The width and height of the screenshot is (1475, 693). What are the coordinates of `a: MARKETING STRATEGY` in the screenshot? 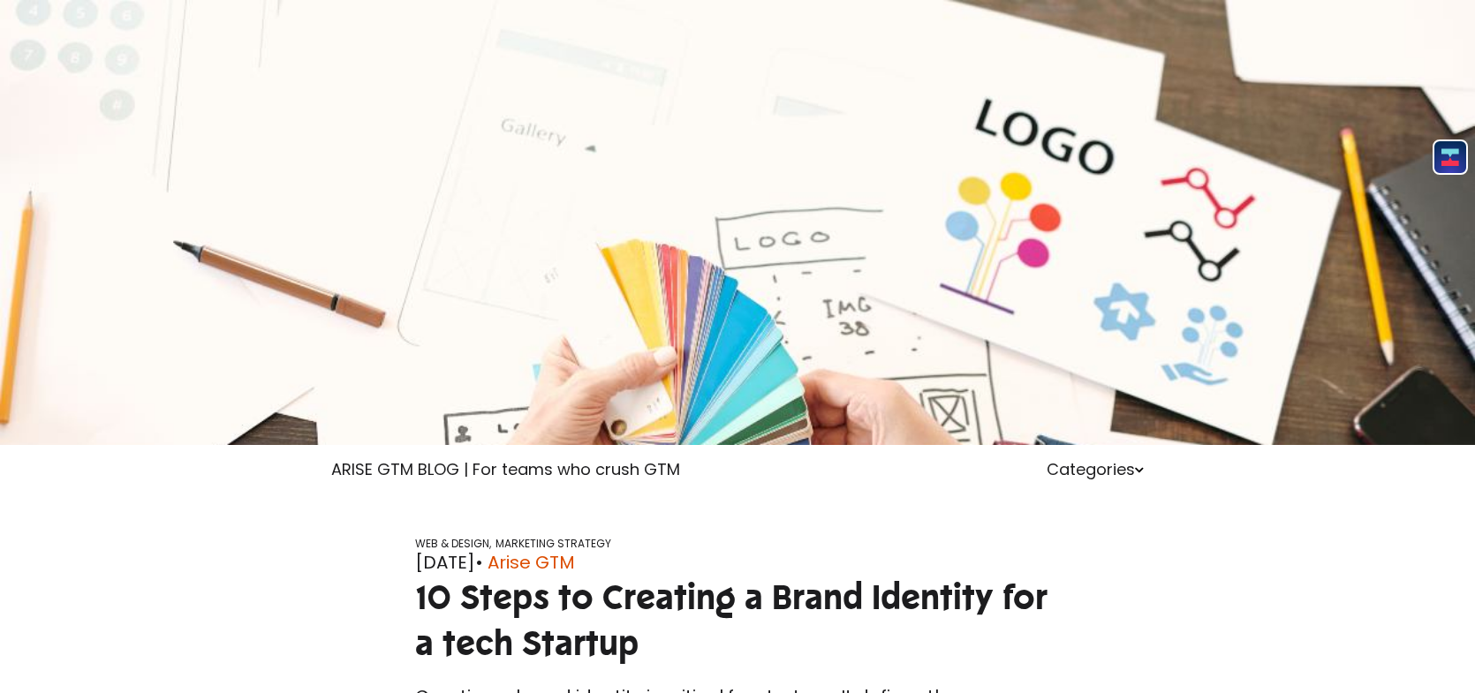 It's located at (553, 543).